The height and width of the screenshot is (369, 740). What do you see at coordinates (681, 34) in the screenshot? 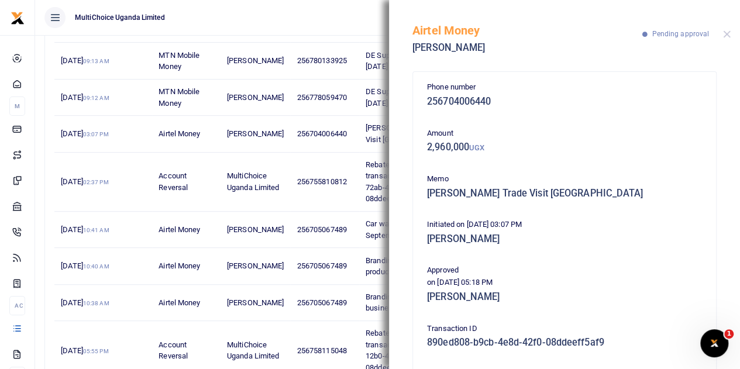
I see `span: Pending approval` at bounding box center [681, 34].